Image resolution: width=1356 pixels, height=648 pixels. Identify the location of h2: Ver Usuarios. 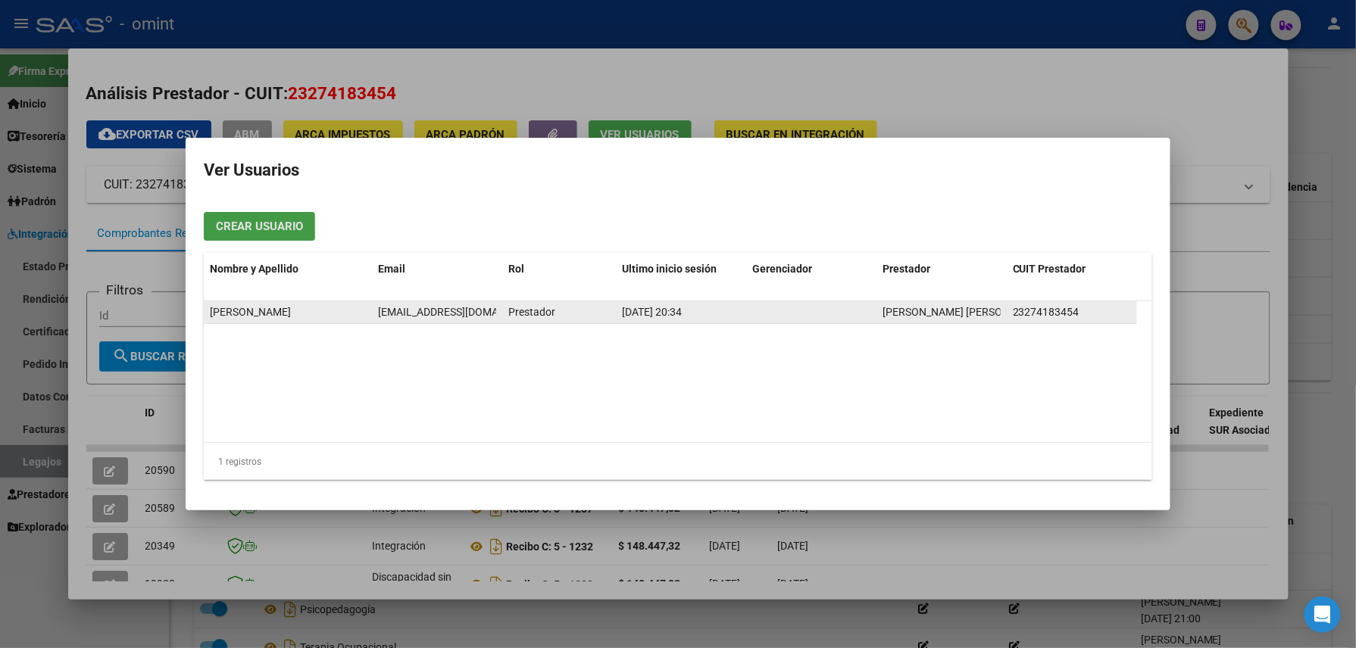
(678, 170).